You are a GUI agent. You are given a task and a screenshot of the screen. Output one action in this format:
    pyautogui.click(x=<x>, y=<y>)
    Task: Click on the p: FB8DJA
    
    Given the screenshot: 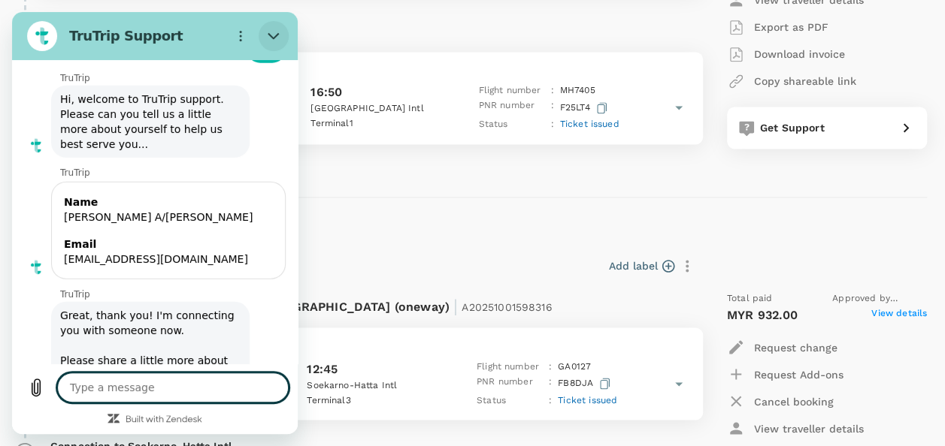 What is the action you would take?
    pyautogui.click(x=585, y=383)
    